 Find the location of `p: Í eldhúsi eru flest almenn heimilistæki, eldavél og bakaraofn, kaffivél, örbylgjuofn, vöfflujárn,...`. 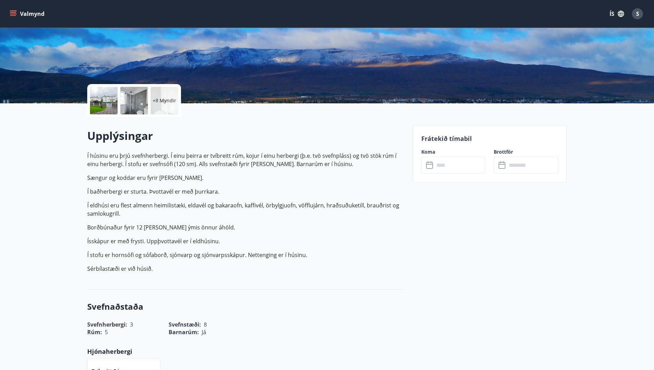

p: Í eldhúsi eru flest almenn heimilistæki, eldavél og bakaraofn, kaffivél, örbylgjuofn, vöfflujárn,... is located at coordinates (246, 210).